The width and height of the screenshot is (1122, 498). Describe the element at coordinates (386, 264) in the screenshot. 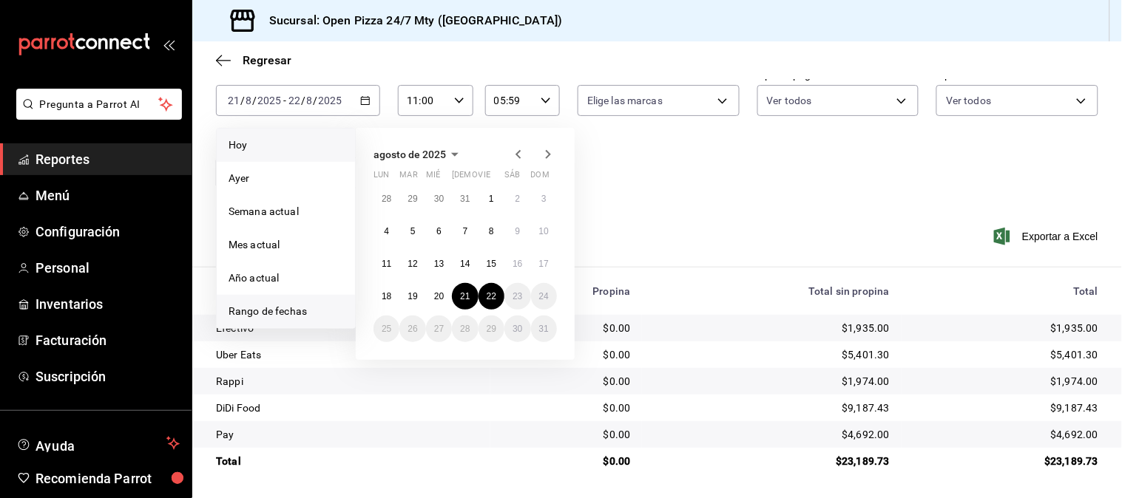

I see `button: 11 de agosto de 2025` at that location.